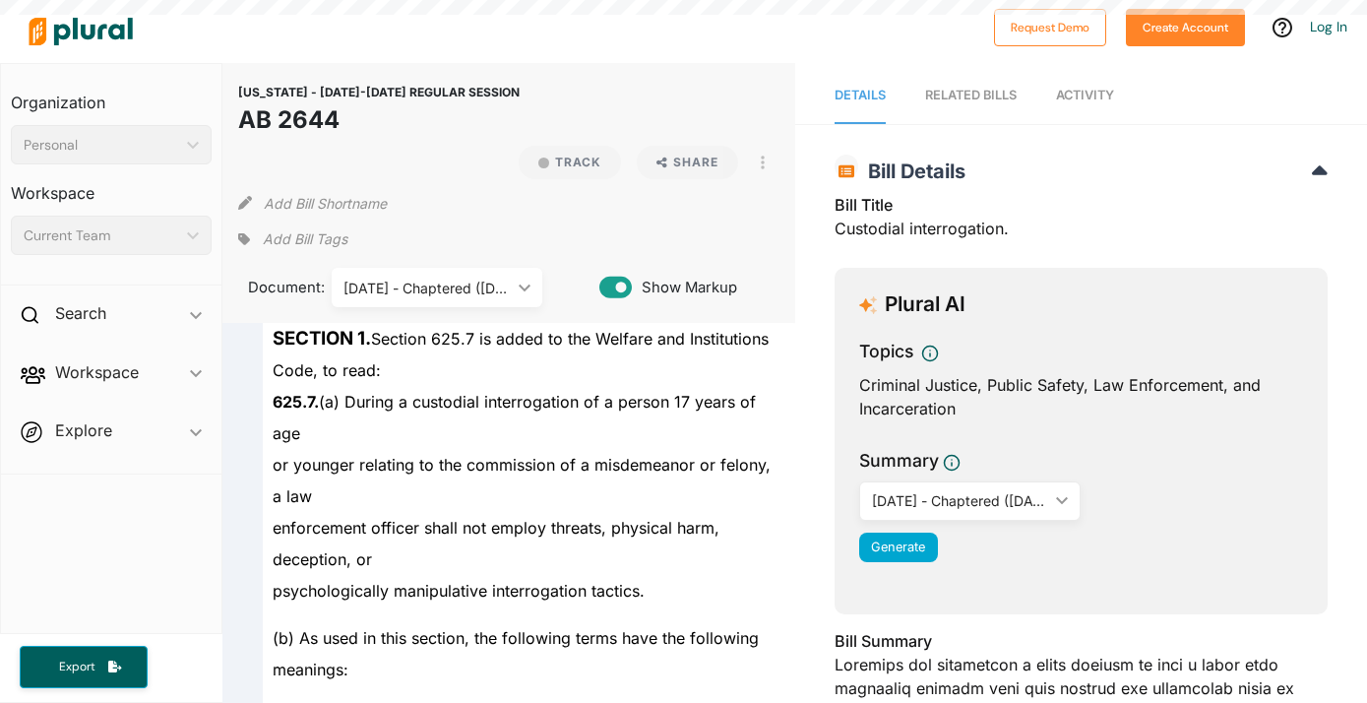 This screenshot has height=703, width=1367. What do you see at coordinates (379, 120) in the screenshot?
I see `h1: AB 2644` at bounding box center [379, 120].